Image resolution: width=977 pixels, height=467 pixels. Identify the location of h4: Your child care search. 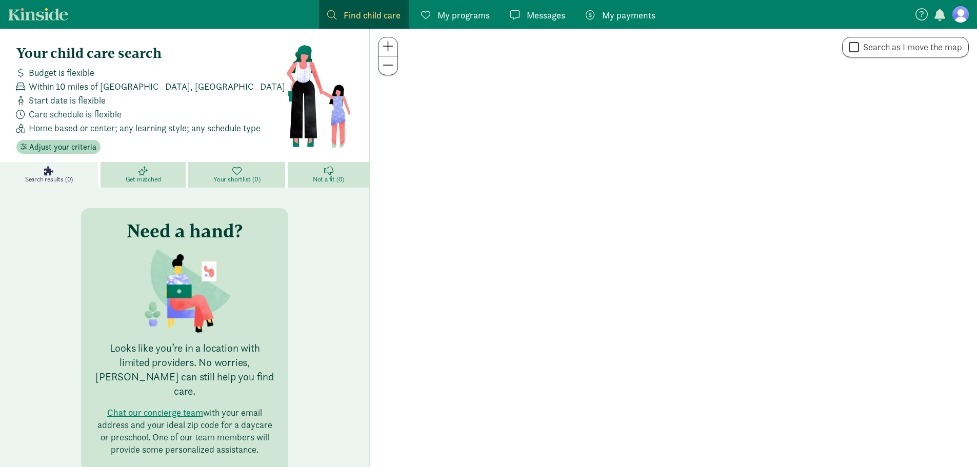
(151, 53).